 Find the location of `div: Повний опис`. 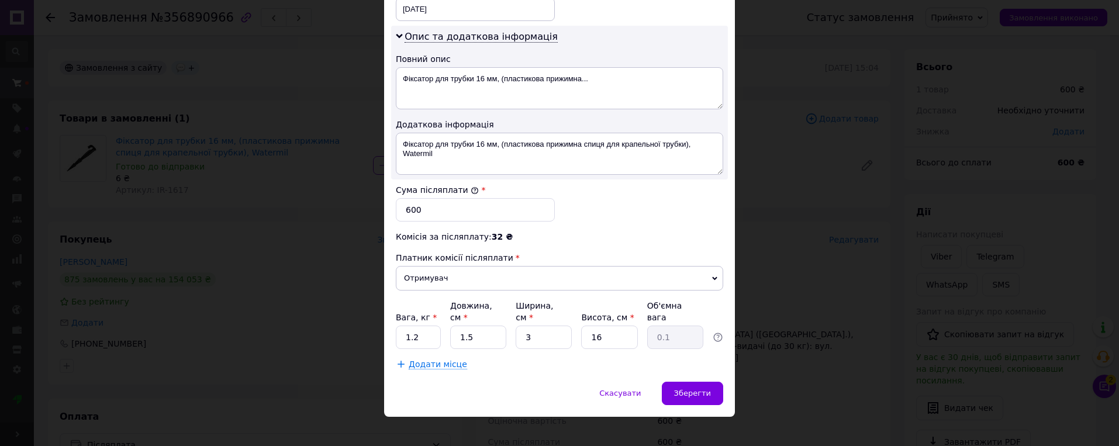

div: Повний опис is located at coordinates (559, 59).